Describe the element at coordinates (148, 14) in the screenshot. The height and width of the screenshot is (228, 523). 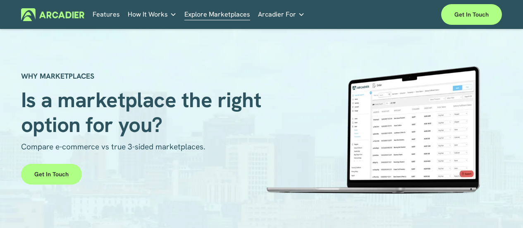
I see `span: How It Works` at that location.